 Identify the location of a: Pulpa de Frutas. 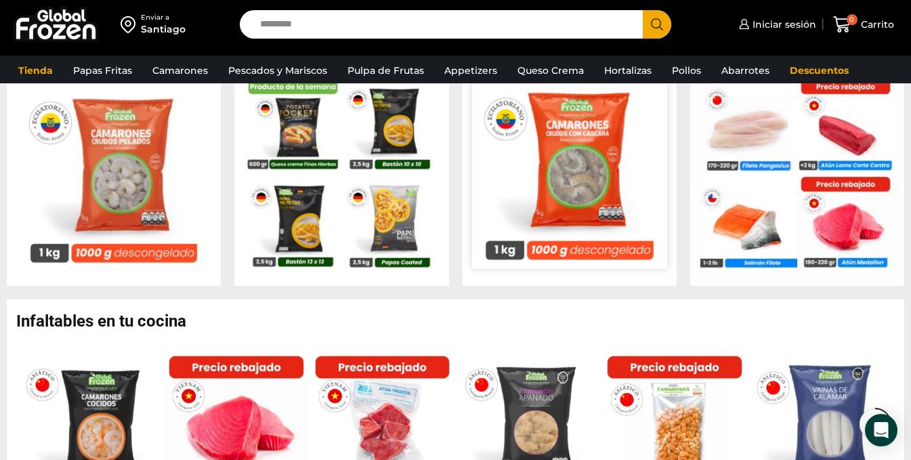
(385, 70).